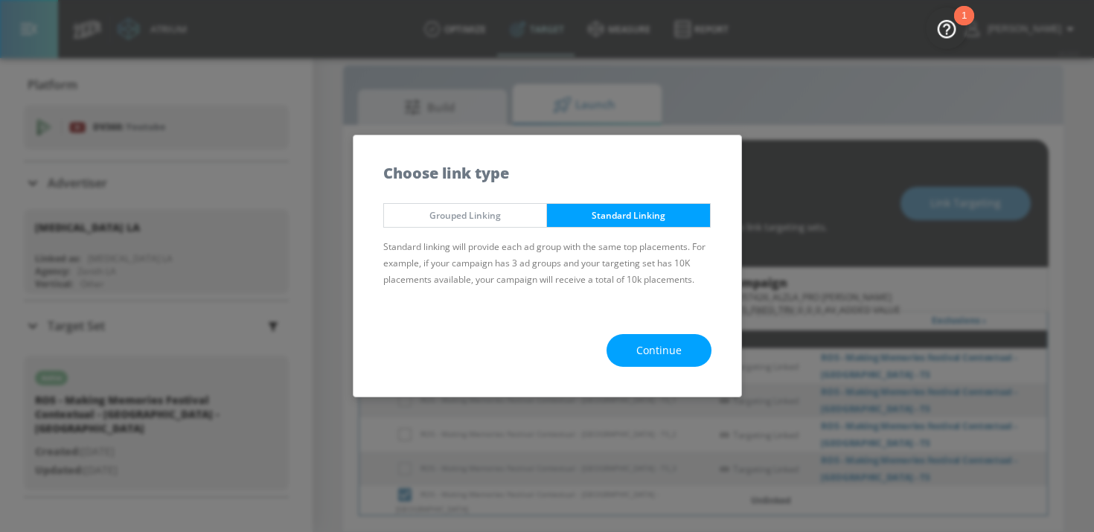 This screenshot has width=1094, height=532. Describe the element at coordinates (964, 25) in the screenshot. I see `div: 1` at that location.